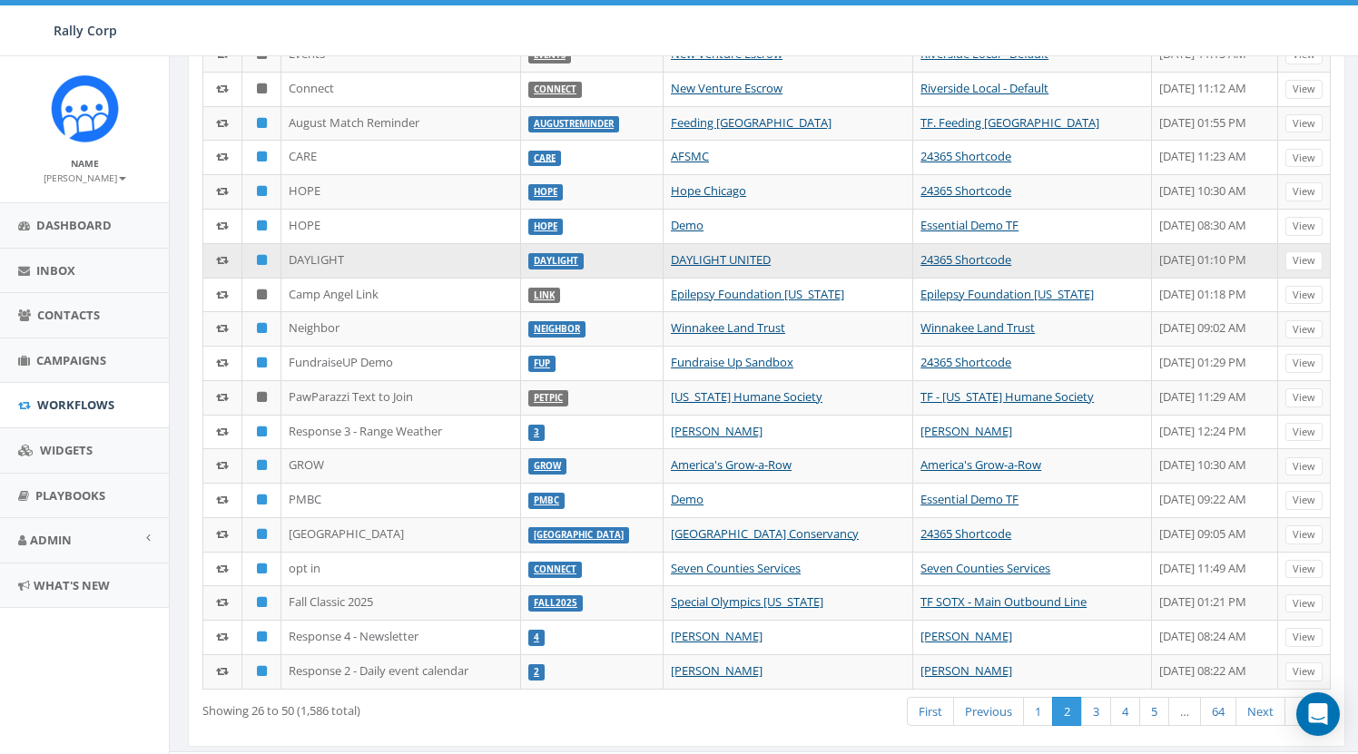 This screenshot has width=1358, height=754. I want to click on a: Neighbor, so click(556, 329).